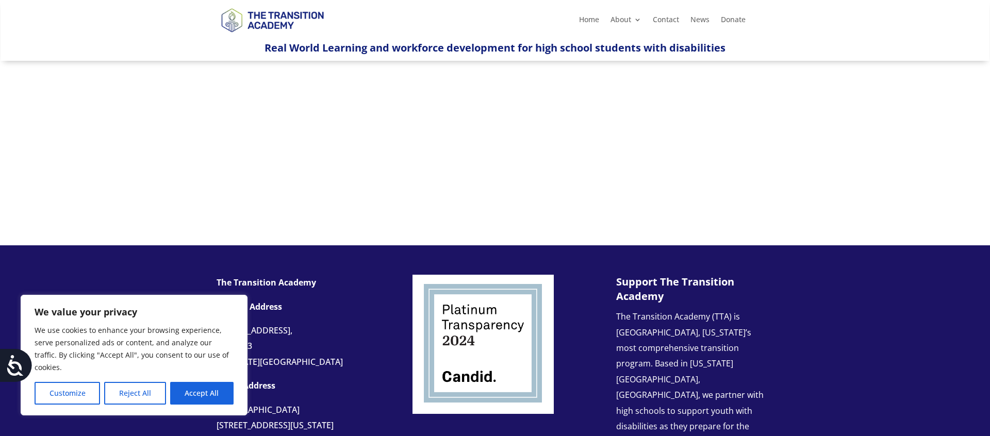  I want to click on img: TTA Brand_TTA Primary Logo_Horizontal_Light BG, so click(272, 20).